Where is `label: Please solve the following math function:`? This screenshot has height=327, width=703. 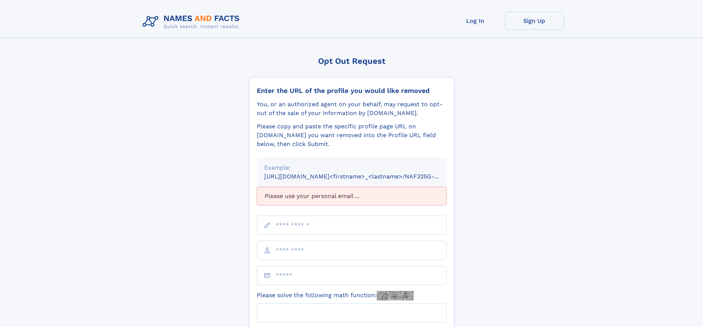
label: Please solve the following math function: is located at coordinates (335, 296).